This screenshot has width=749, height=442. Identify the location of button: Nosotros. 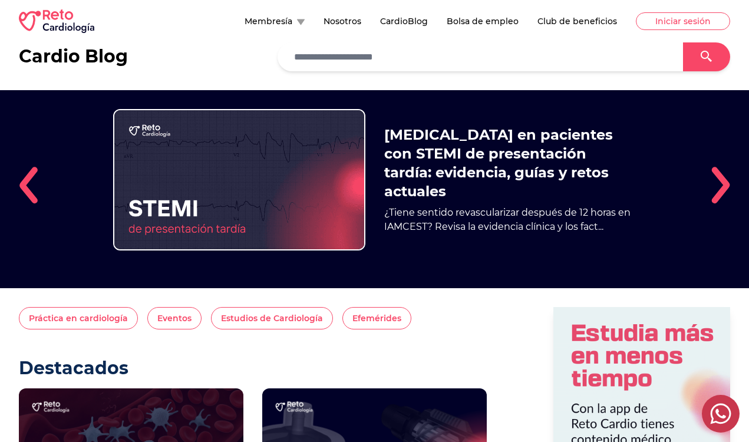
(342, 21).